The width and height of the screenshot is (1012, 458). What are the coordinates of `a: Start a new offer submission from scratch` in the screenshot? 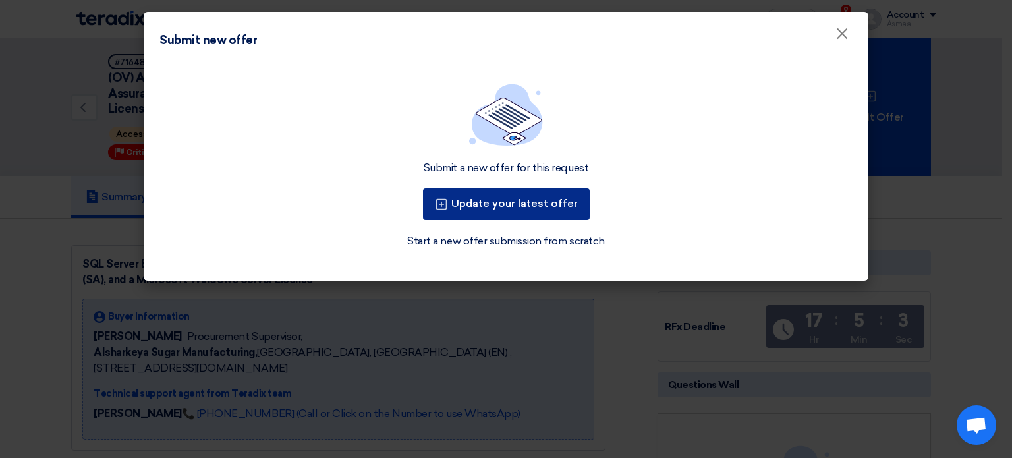 It's located at (506, 241).